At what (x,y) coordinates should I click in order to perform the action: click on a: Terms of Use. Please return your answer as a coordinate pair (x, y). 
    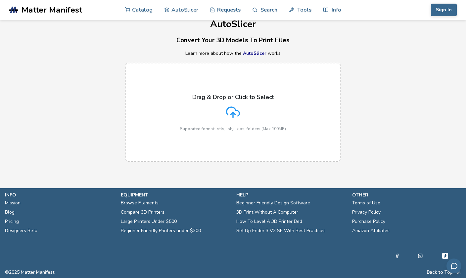
    Looking at the image, I should click on (366, 203).